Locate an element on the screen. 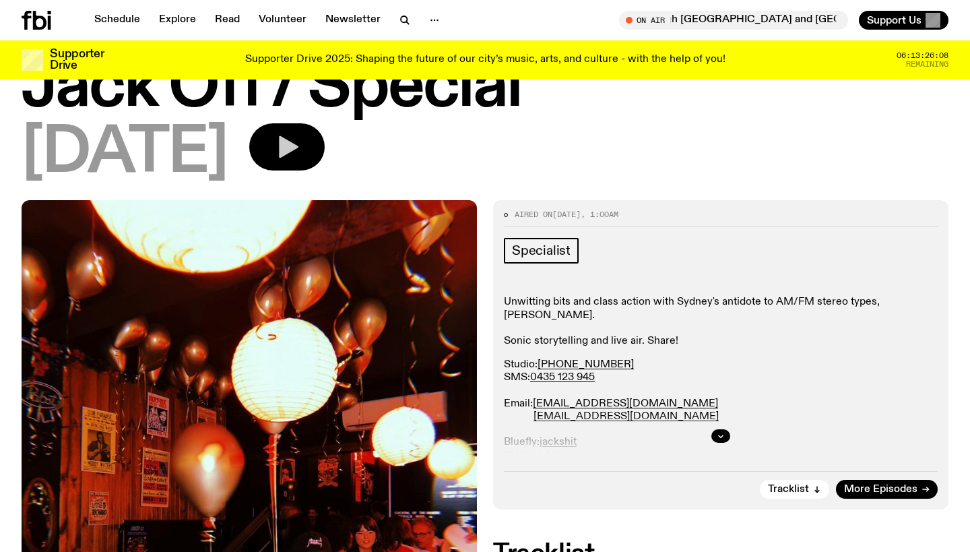 This screenshot has width=970, height=552. span: Tracklist is located at coordinates (788, 489).